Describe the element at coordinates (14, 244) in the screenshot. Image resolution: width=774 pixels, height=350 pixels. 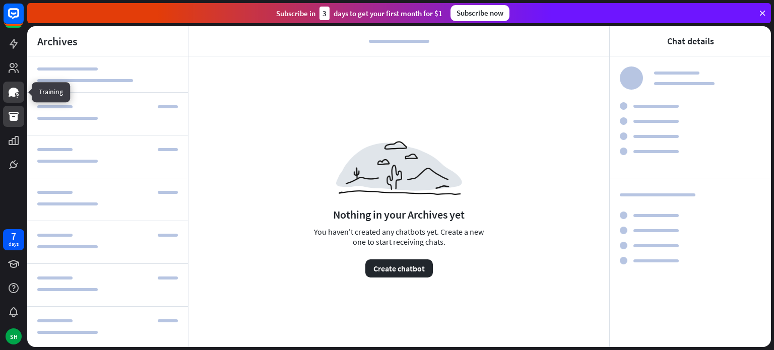
I see `div: days` at that location.